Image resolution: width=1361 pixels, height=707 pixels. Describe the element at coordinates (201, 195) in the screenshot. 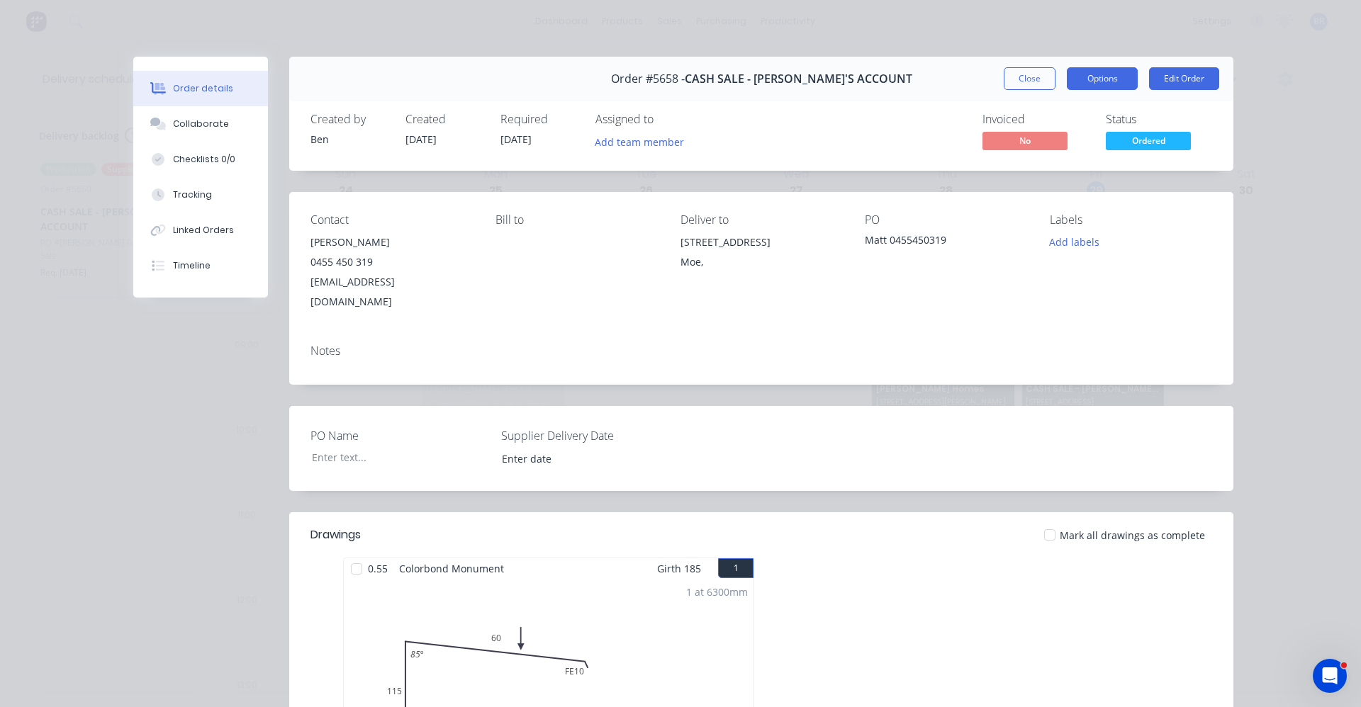

I see `button: Tracking` at that location.